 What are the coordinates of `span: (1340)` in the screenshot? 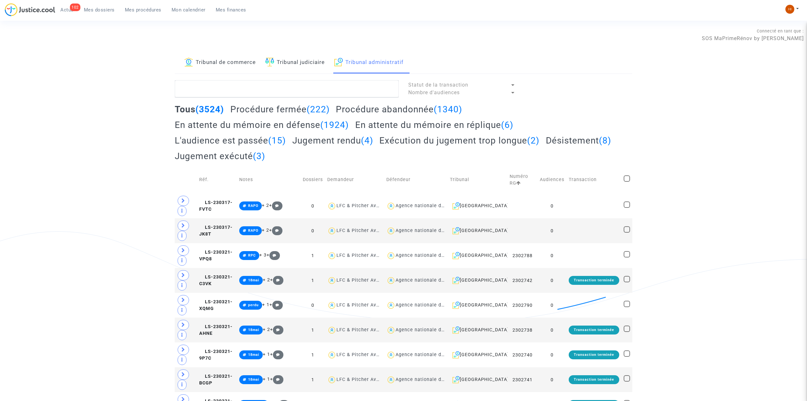 It's located at (448, 109).